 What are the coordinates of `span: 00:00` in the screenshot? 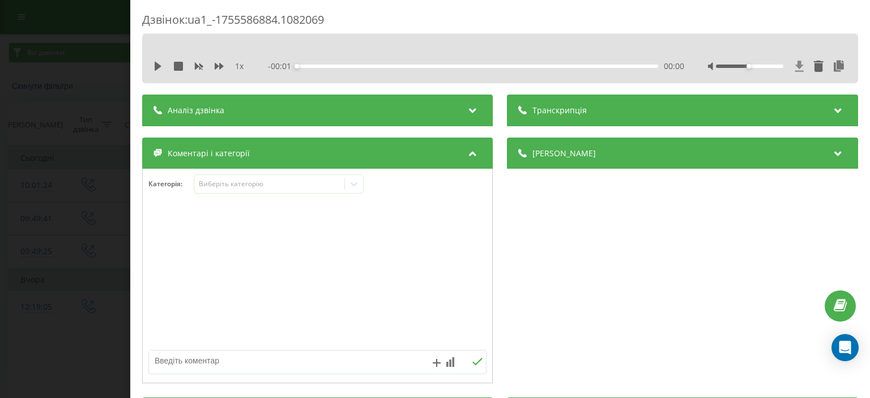 It's located at (674, 66).